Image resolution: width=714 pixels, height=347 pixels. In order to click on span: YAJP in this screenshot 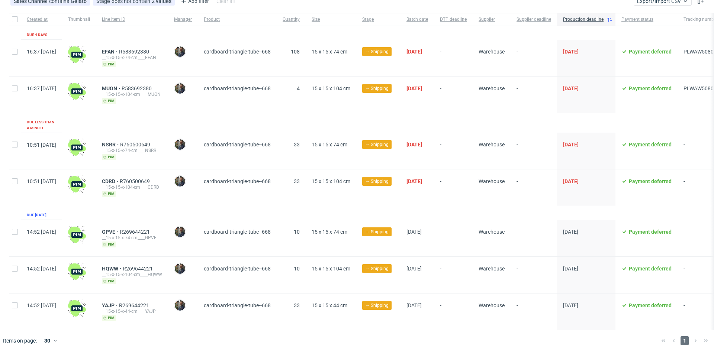, I will do `click(110, 306)`.